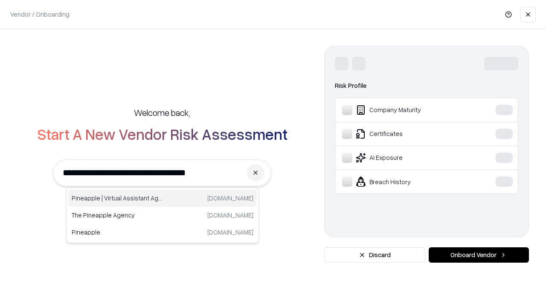  What do you see at coordinates (117, 215) in the screenshot?
I see `p: The Pineapple Agency` at bounding box center [117, 215].